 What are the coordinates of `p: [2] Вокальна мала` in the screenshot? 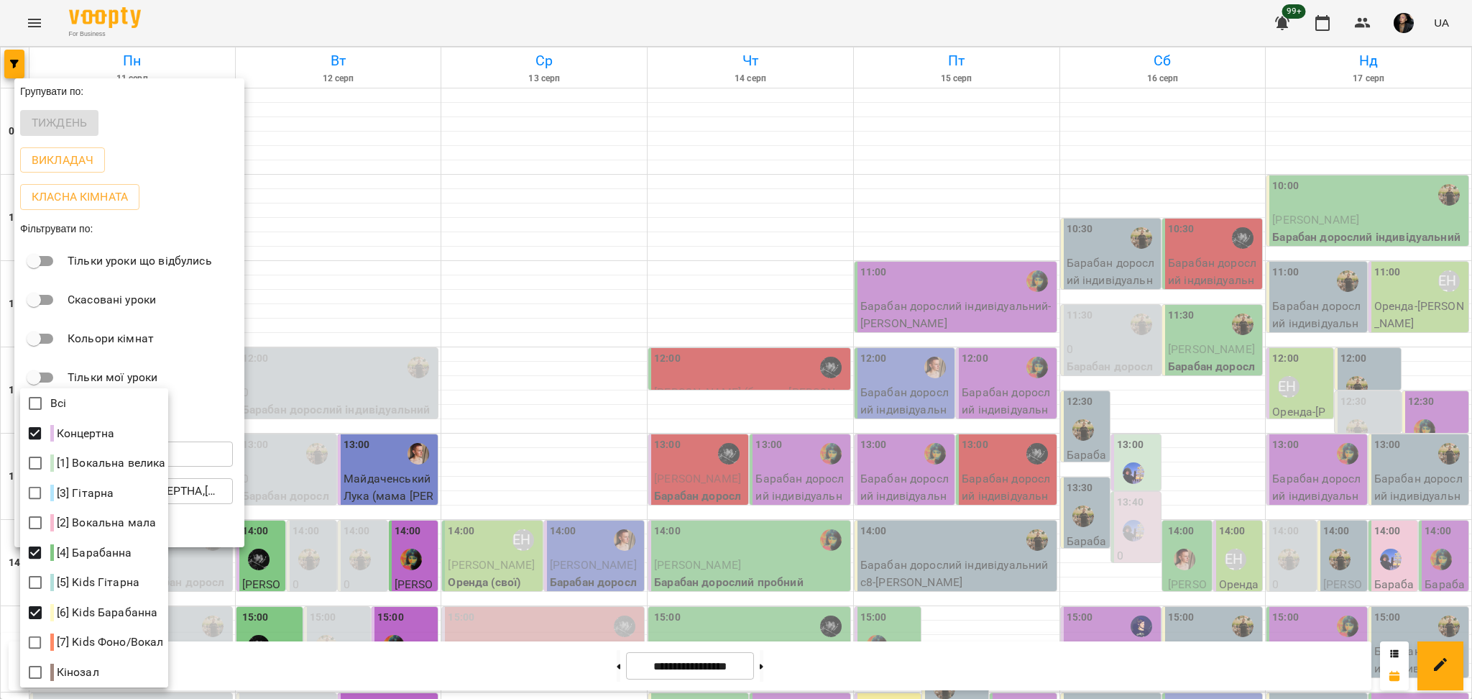 It's located at (104, 523).